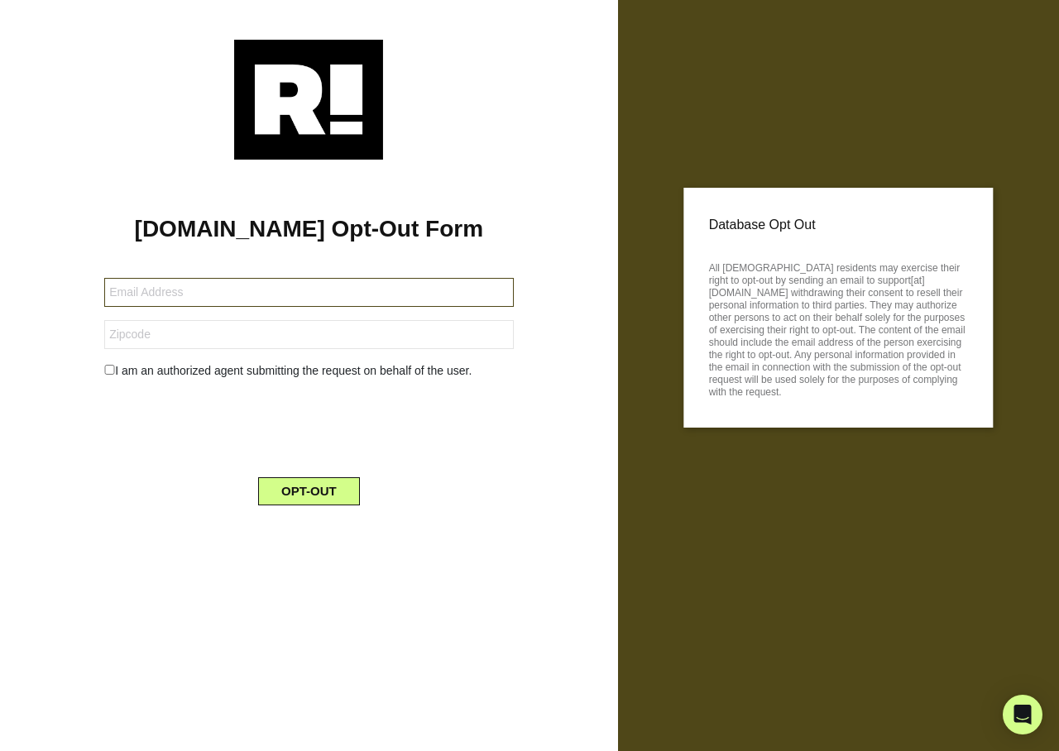  I want to click on img: Retention.com, so click(309, 99).